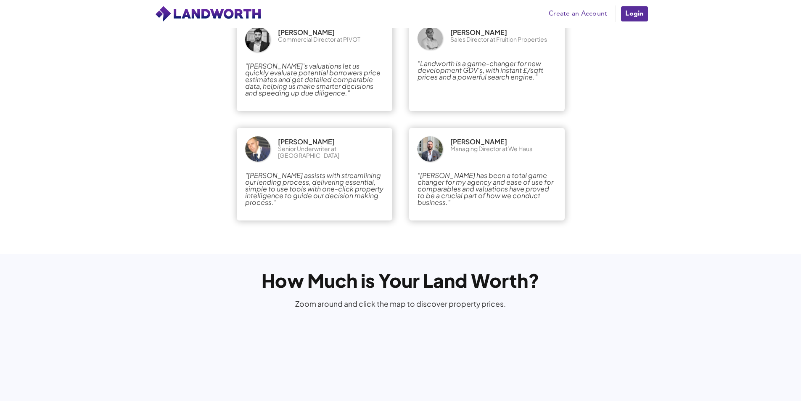 This screenshot has width=801, height=401. Describe the element at coordinates (499, 39) in the screenshot. I see `div: Sales Director at Fruition Properties` at that location.